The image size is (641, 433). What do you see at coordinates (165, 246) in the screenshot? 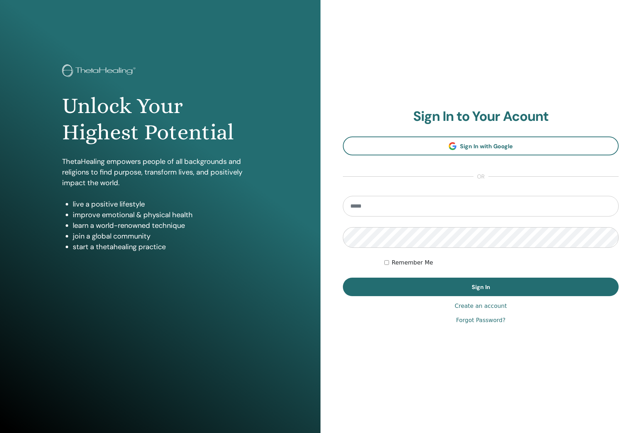
I see `li: start a thetahealing practice` at bounding box center [165, 246].